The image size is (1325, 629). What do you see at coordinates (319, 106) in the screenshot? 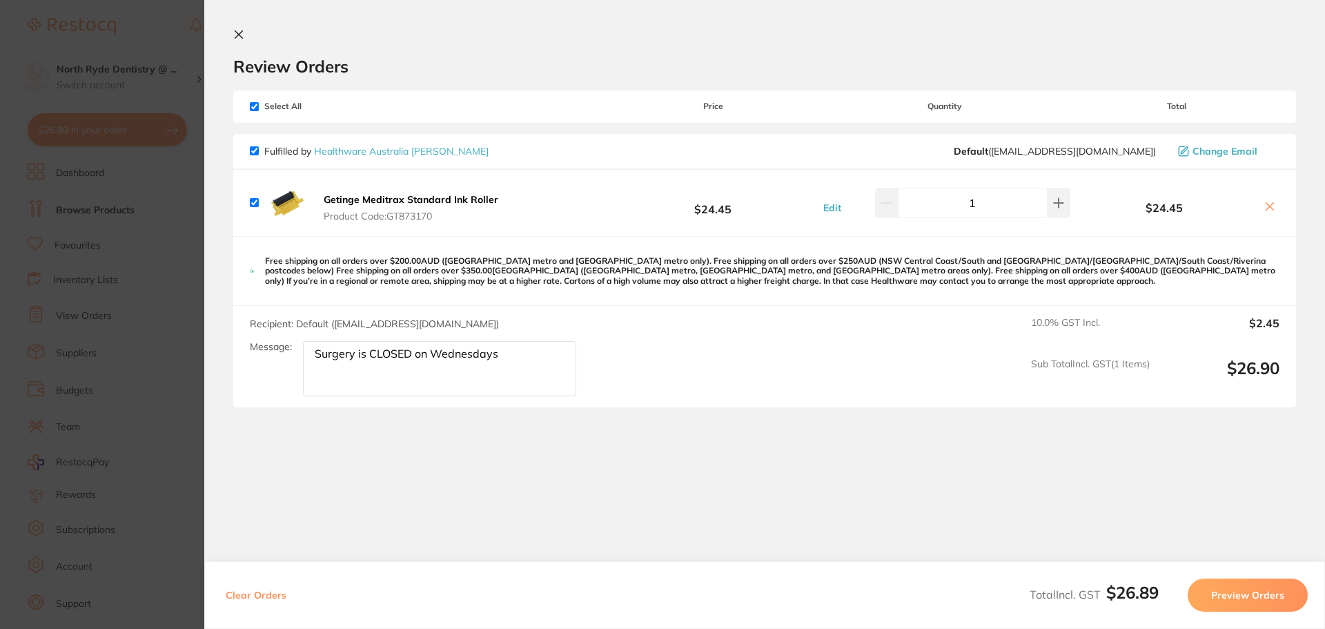
I see `span: Select All` at bounding box center [319, 106].